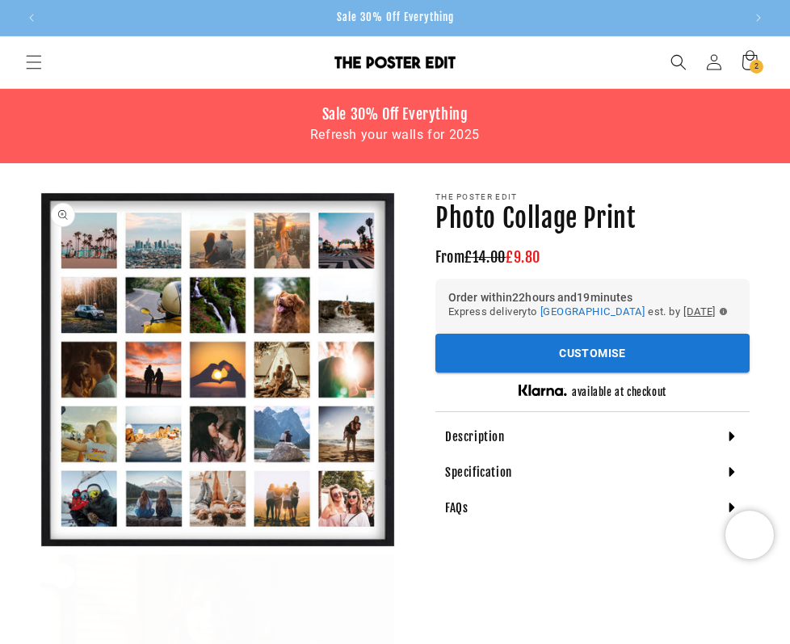 The height and width of the screenshot is (644, 790). Describe the element at coordinates (395, 62) in the screenshot. I see `a: The Poster Edit` at that location.